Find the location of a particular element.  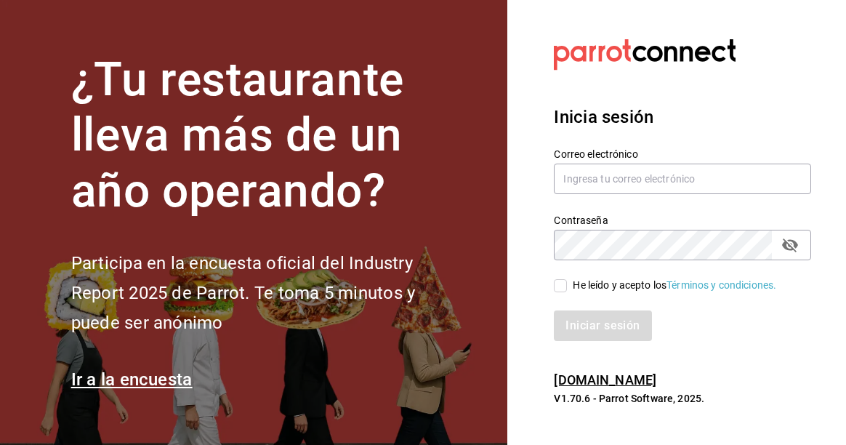

p: V1.70.6 - Parrot Software, 2025. is located at coordinates (683, 398).